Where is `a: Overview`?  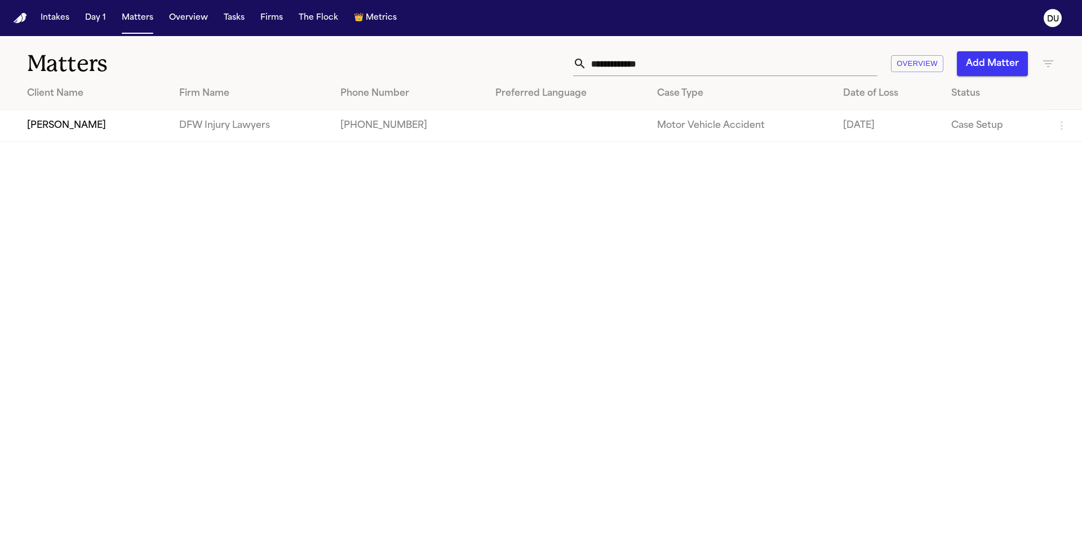
a: Overview is located at coordinates (188, 18).